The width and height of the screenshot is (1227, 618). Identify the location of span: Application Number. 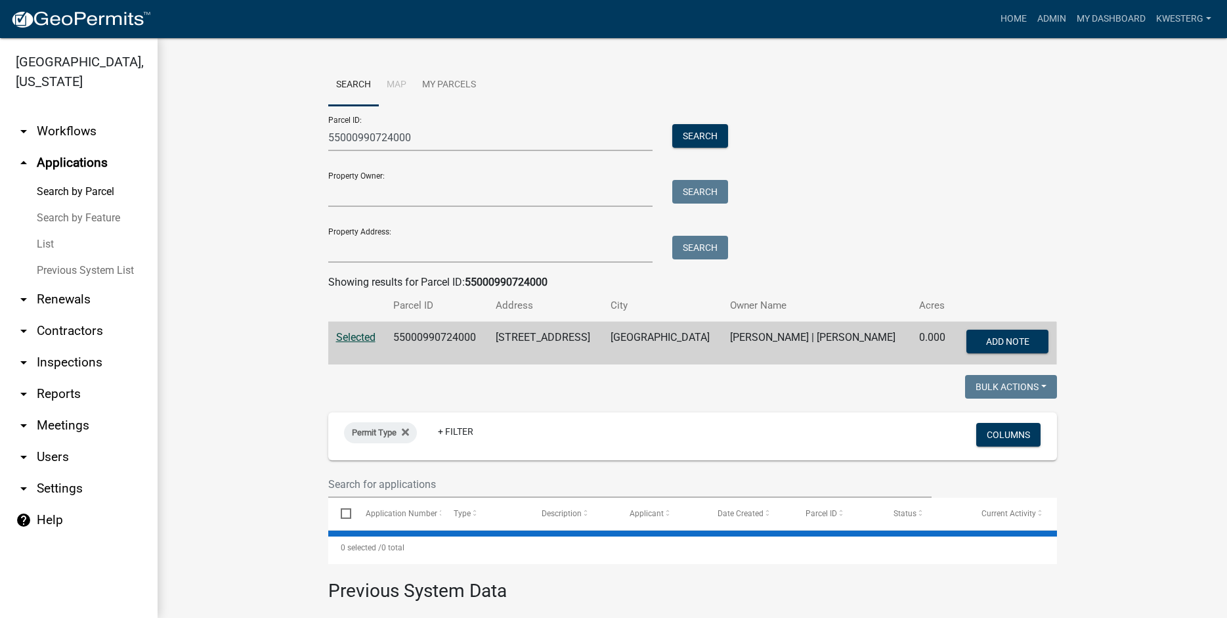
(401, 513).